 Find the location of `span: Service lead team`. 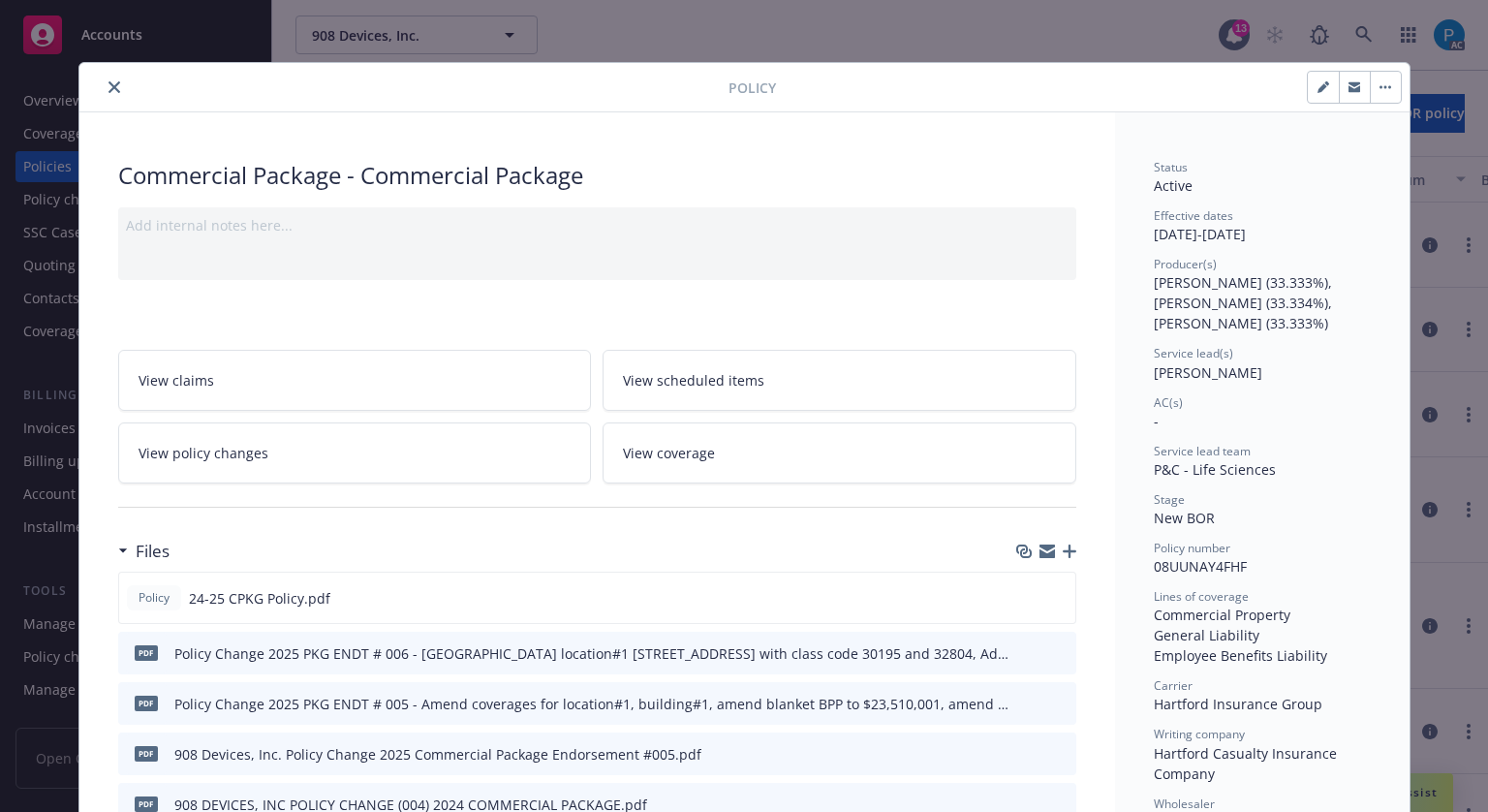

span: Service lead team is located at coordinates (1202, 450).